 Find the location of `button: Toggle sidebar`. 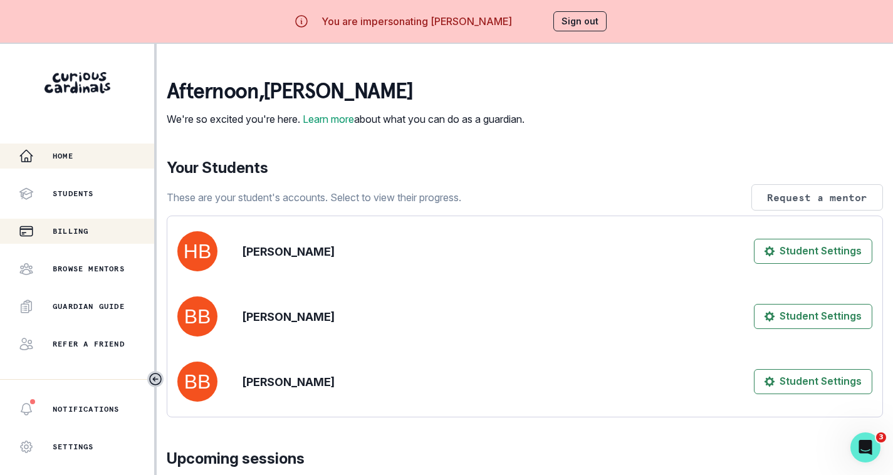

button: Toggle sidebar is located at coordinates (155, 379).